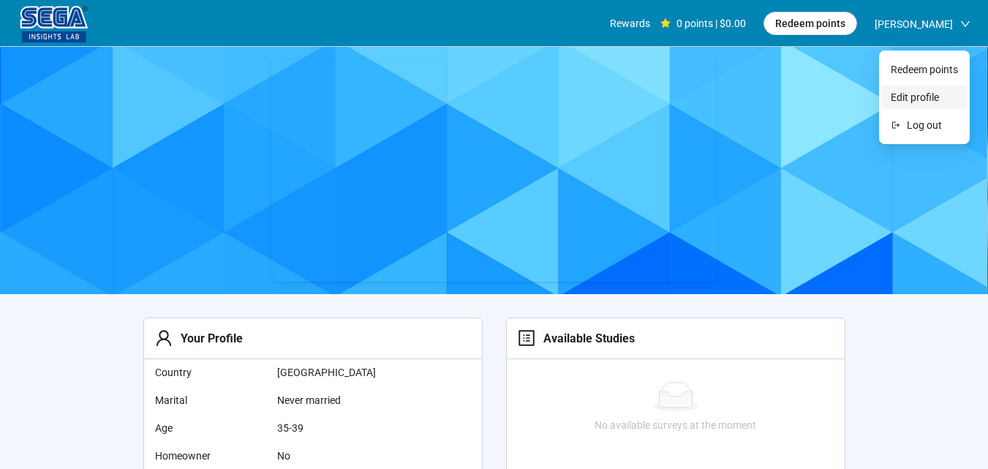 The height and width of the screenshot is (469, 988). Describe the element at coordinates (526, 338) in the screenshot. I see `span: profile` at that location.